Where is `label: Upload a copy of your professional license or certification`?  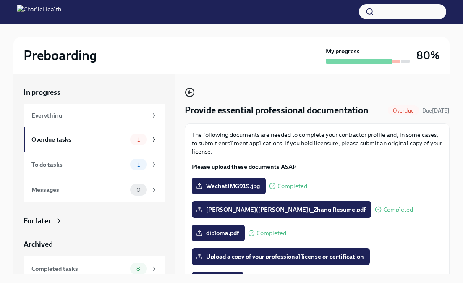
label: Upload a copy of your professional license or certification is located at coordinates (281, 256).